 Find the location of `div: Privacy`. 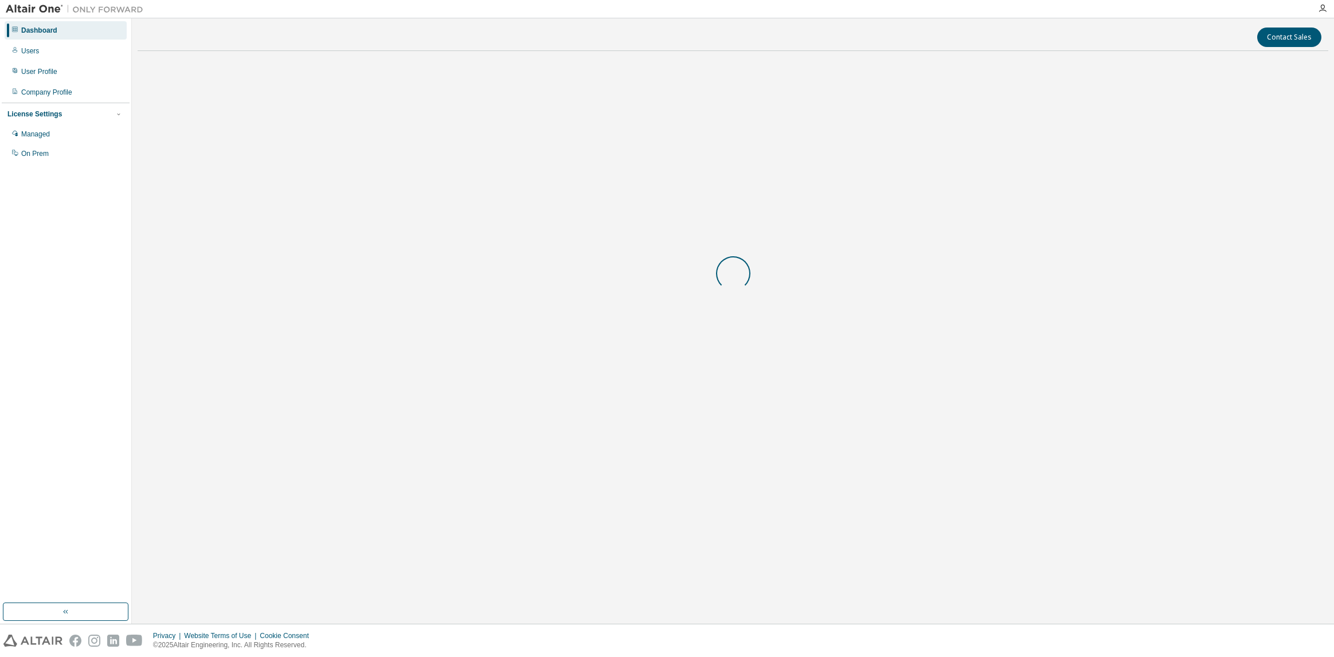

div: Privacy is located at coordinates (169, 636).